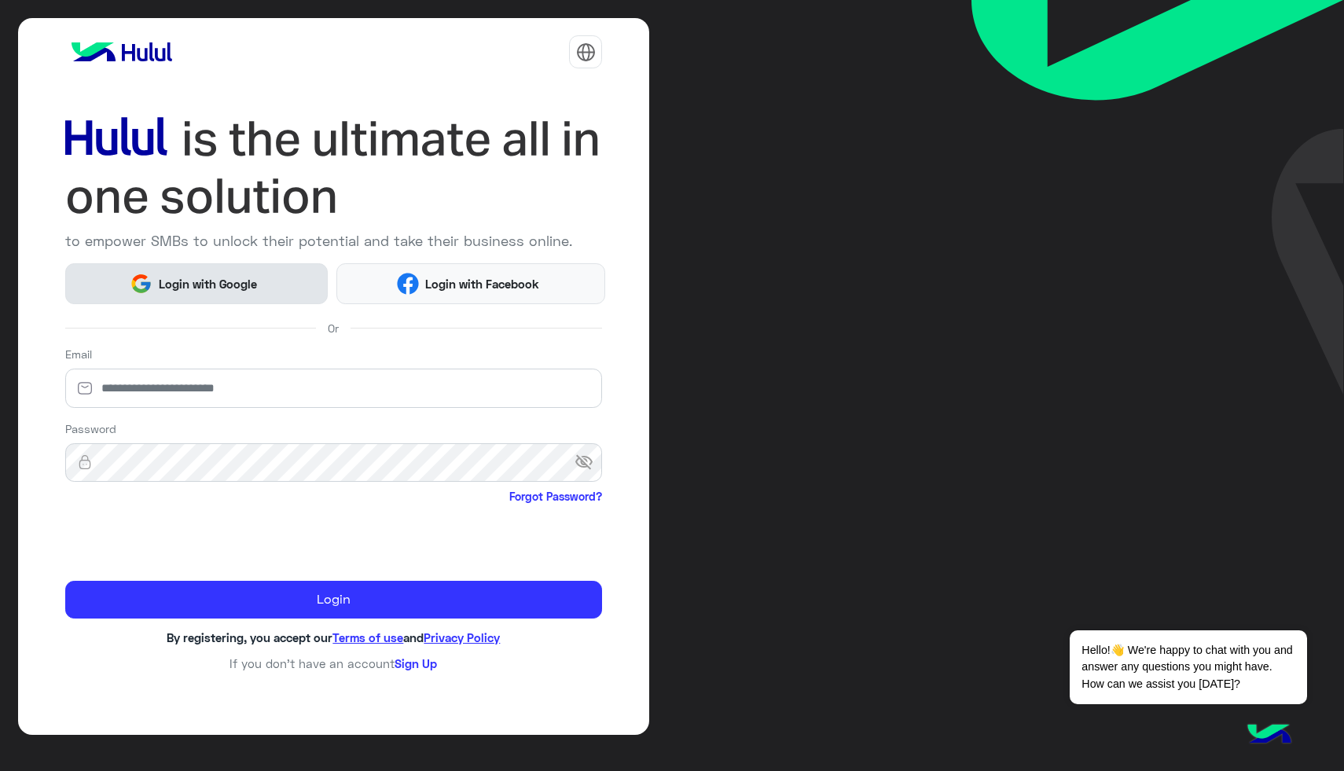 The height and width of the screenshot is (771, 1344). What do you see at coordinates (414, 638) in the screenshot?
I see `span: and` at bounding box center [414, 638].